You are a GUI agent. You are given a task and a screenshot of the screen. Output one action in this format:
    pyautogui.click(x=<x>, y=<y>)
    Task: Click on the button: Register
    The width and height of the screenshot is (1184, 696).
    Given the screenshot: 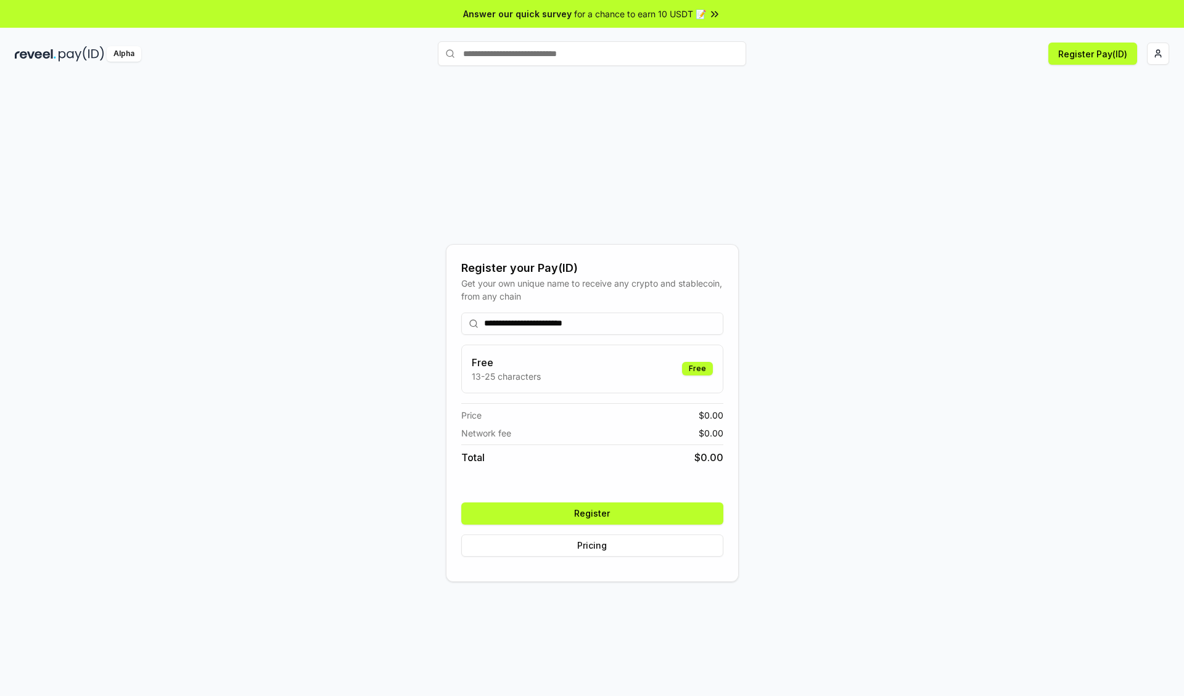 What is the action you would take?
    pyautogui.click(x=592, y=514)
    